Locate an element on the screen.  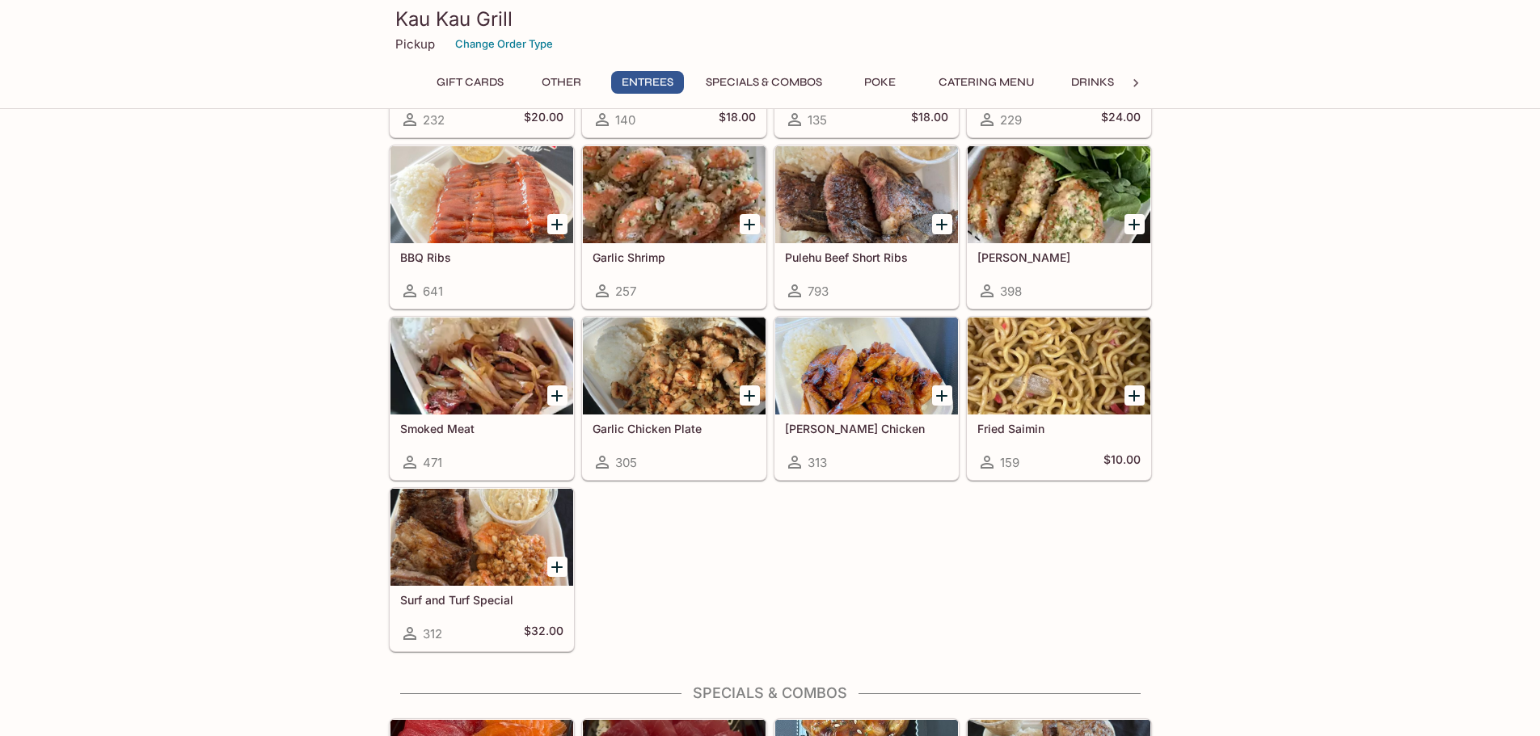
a: Garlic Chicken Plate305 is located at coordinates (674, 398).